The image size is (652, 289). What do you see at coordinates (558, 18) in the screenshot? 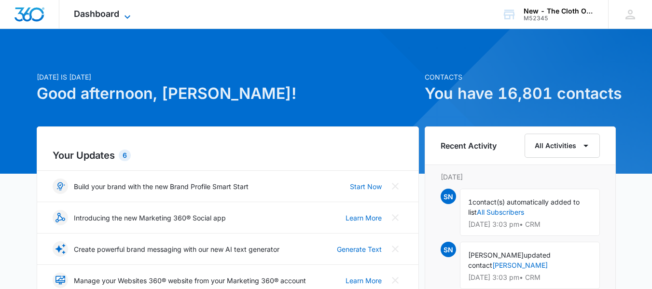
I see `div: account id` at bounding box center [558, 18].